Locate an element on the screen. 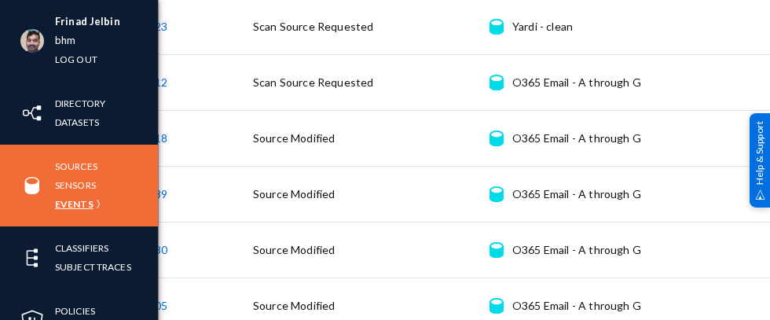 The height and width of the screenshot is (320, 770). div: Yardi - clean is located at coordinates (542, 27).